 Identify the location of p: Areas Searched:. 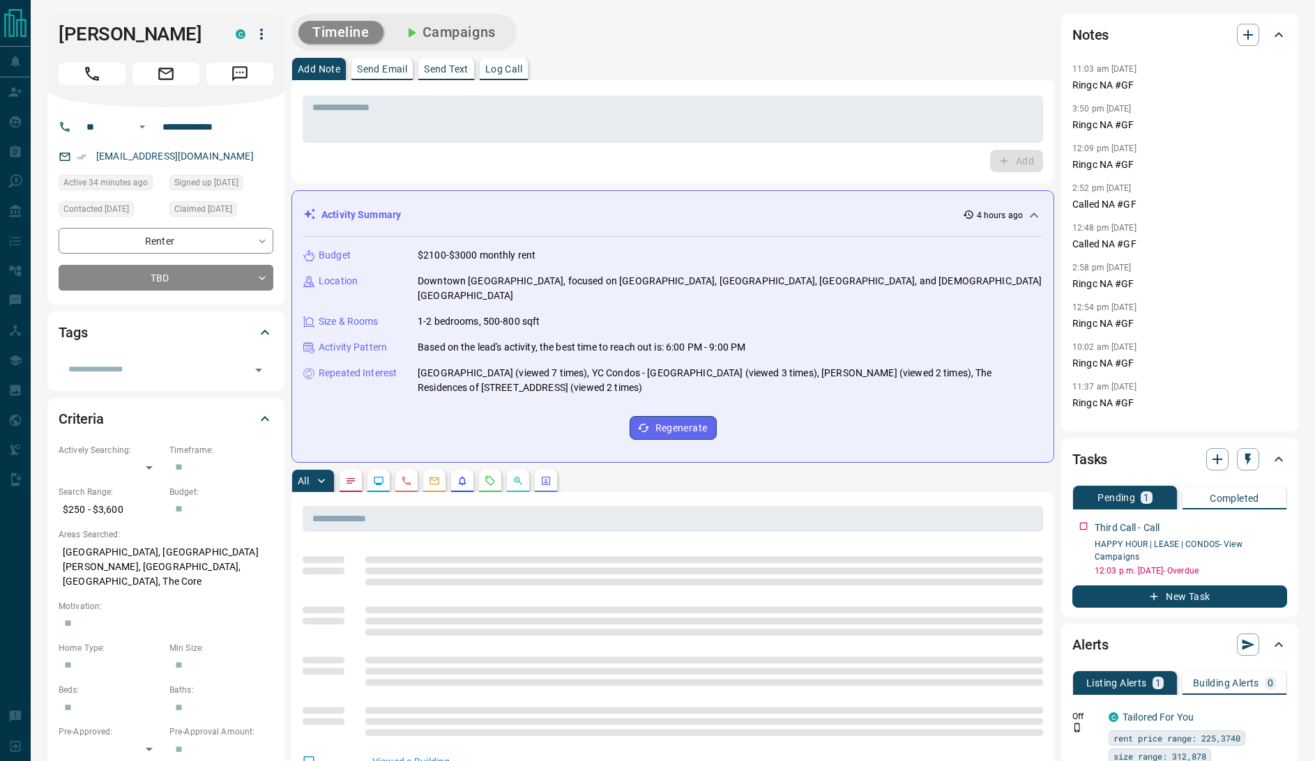
(166, 535).